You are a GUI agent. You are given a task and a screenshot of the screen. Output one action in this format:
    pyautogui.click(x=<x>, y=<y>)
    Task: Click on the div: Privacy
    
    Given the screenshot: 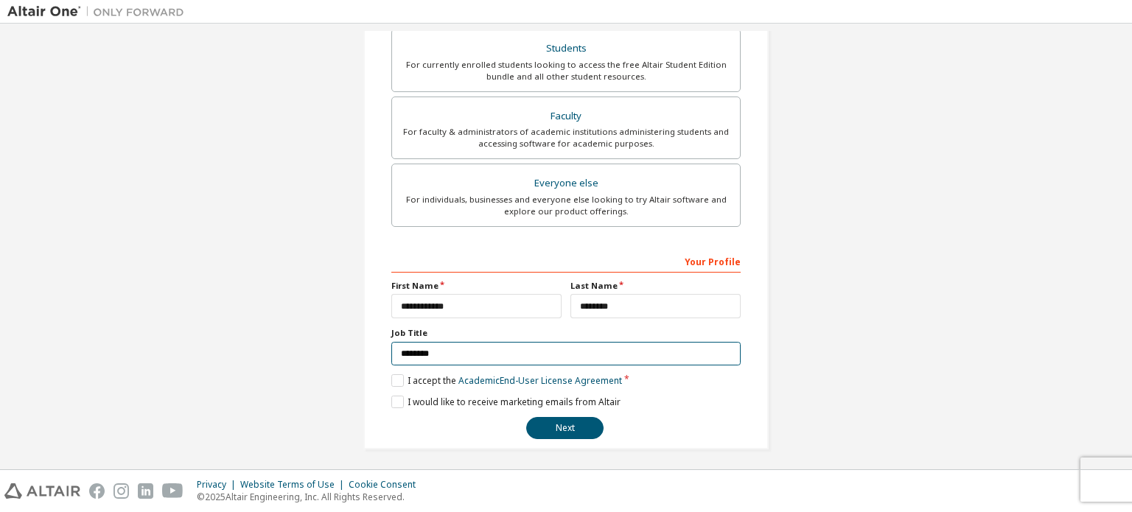 What is the action you would take?
    pyautogui.click(x=218, y=485)
    